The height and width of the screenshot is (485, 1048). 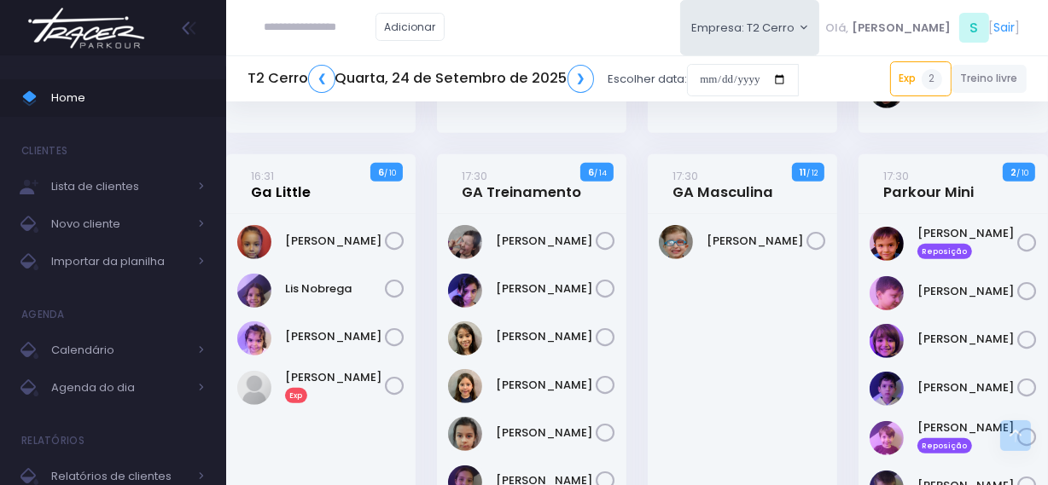 What do you see at coordinates (523, 79) in the screenshot?
I see `div: Escolher data:` at bounding box center [523, 79].